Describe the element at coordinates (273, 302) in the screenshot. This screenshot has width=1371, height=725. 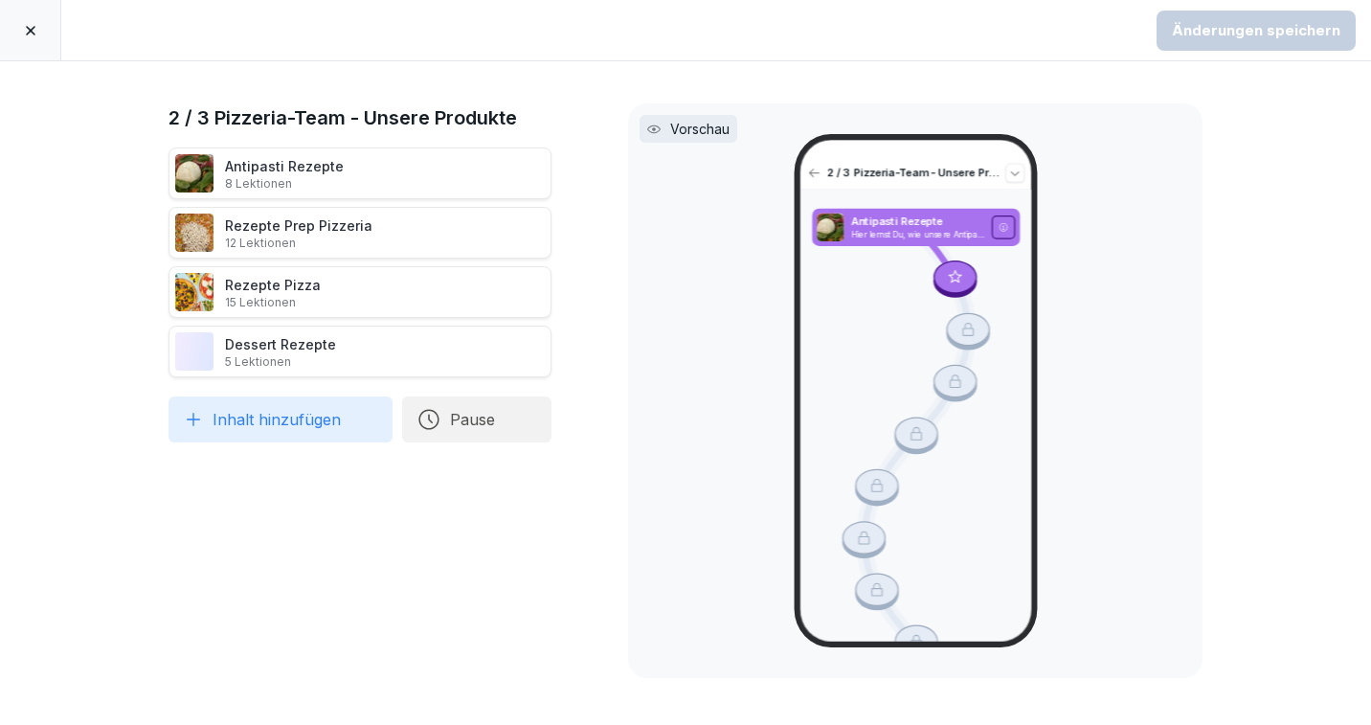
I see `p: 15 Lektionen` at that location.